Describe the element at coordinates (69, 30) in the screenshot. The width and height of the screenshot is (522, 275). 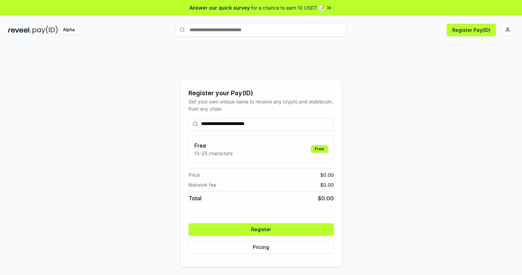
I see `div: Alpha` at that location.